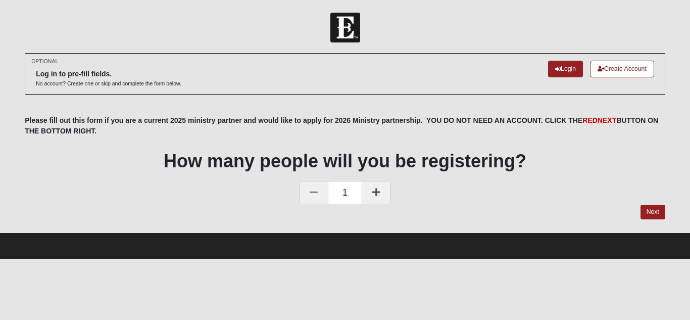  I want to click on p: No account? Create one or skip and complete the form below., so click(109, 83).